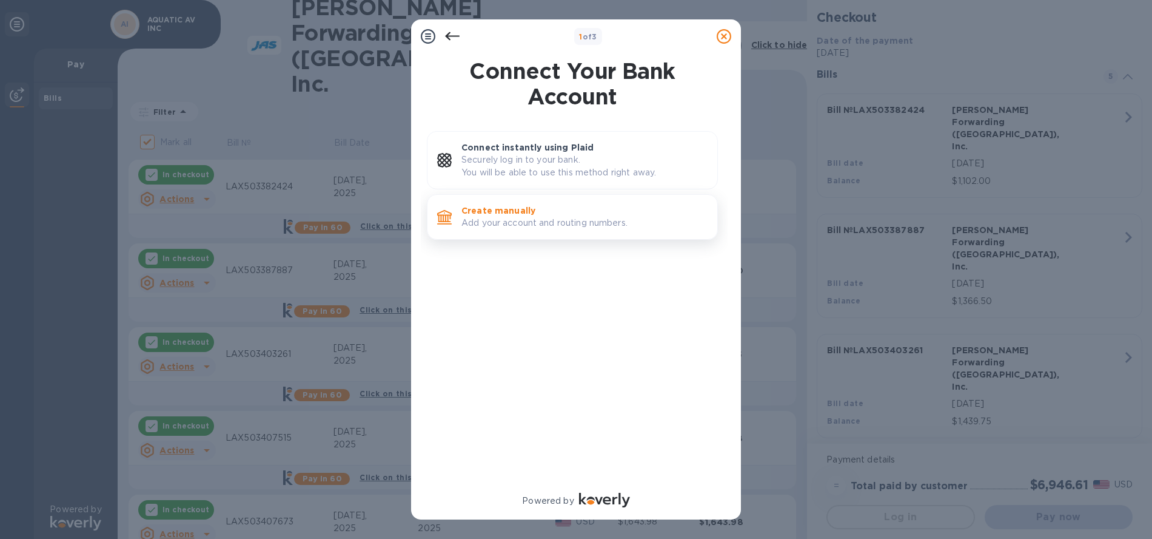 The image size is (1152, 539). Describe the element at coordinates (585, 210) in the screenshot. I see `p: Create manually` at that location.